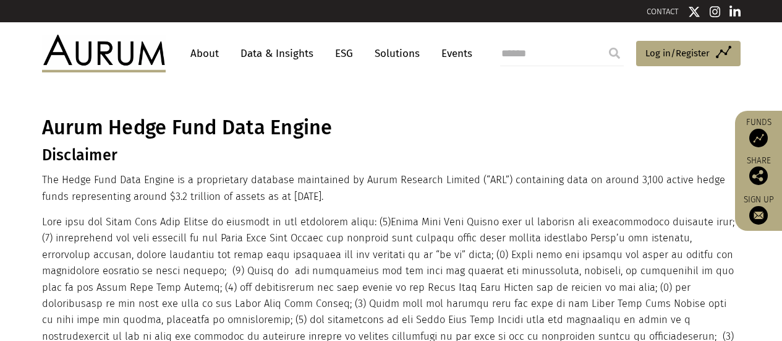  Describe the element at coordinates (663, 11) in the screenshot. I see `a: CONTACT` at that location.